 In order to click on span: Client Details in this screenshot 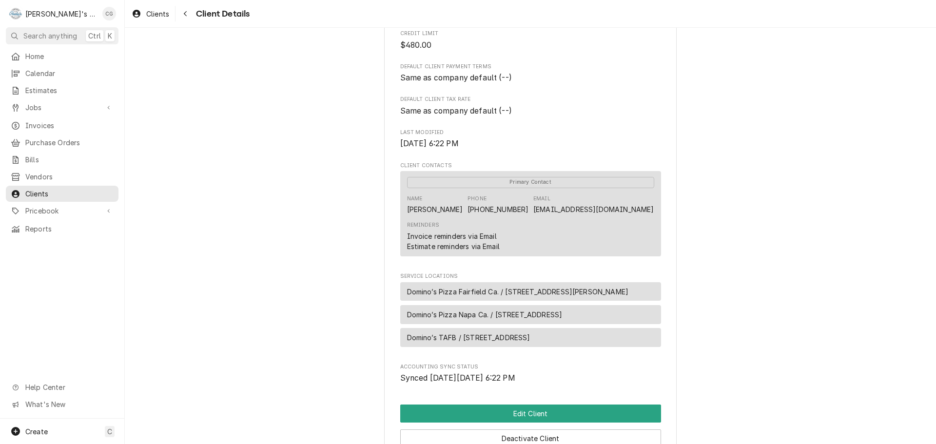, I will do `click(221, 14)`.